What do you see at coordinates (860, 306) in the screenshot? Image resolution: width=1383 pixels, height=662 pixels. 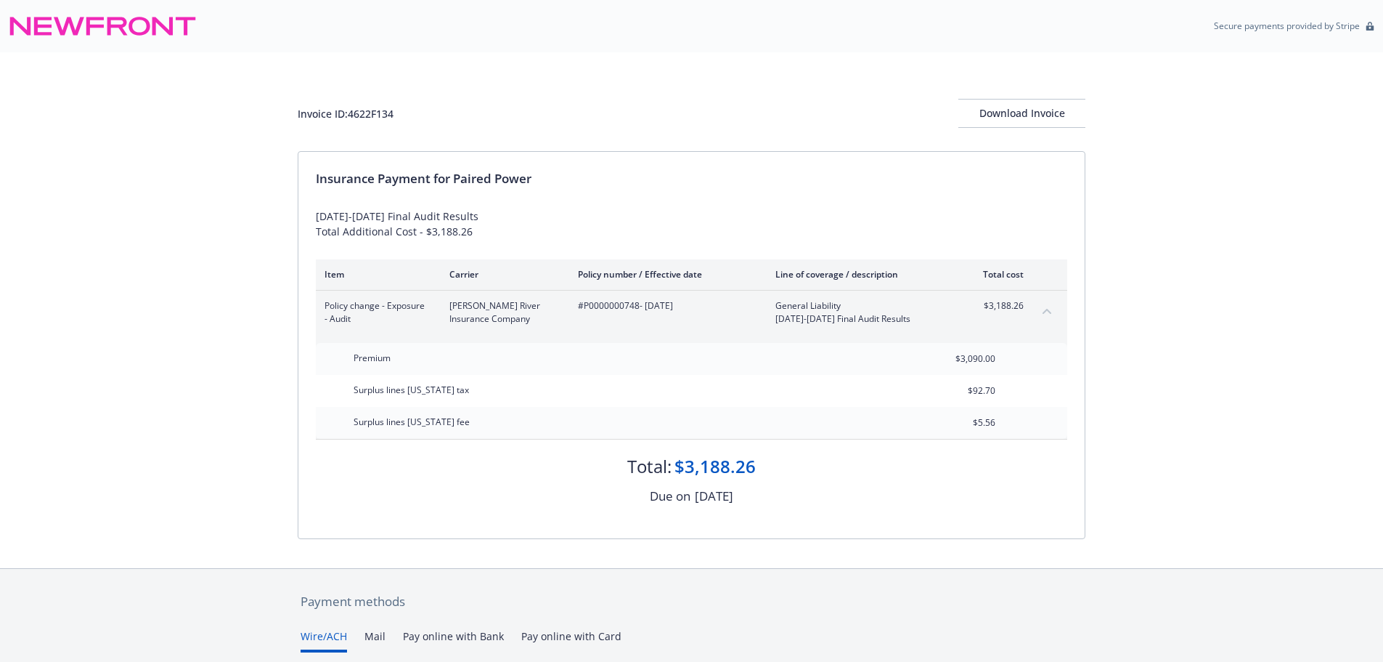 I see `span: General Liability` at bounding box center [860, 306].